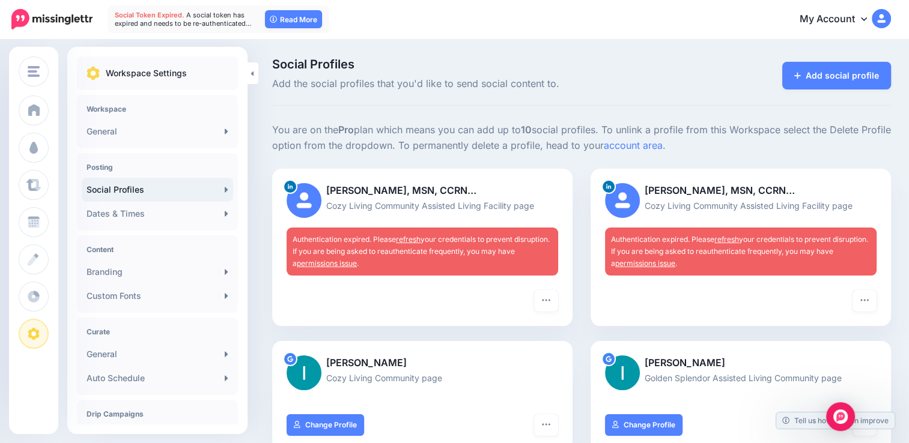 The width and height of the screenshot is (909, 443). I want to click on p: Workspace Settings, so click(146, 73).